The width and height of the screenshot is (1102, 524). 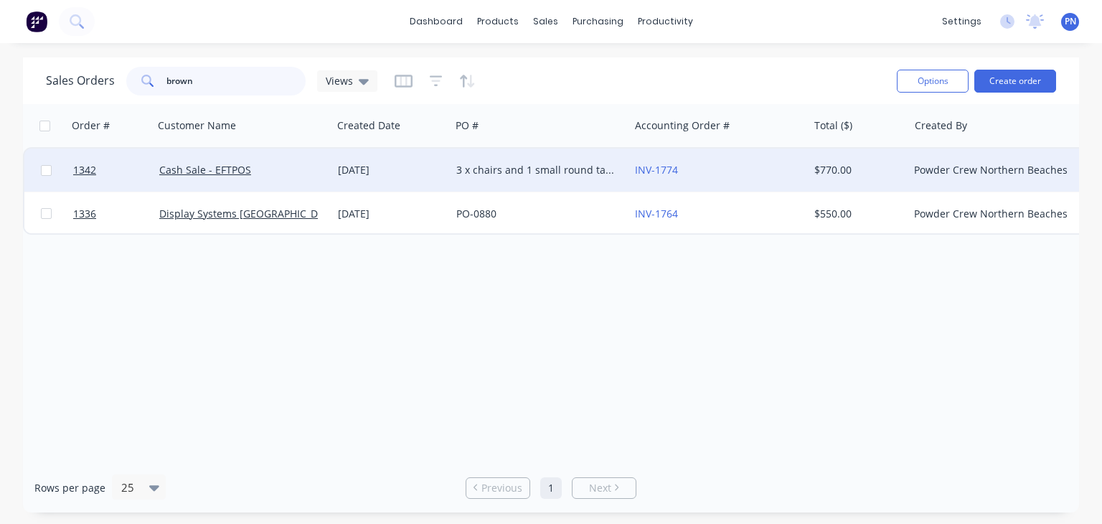 What do you see at coordinates (498, 22) in the screenshot?
I see `div: products` at bounding box center [498, 22].